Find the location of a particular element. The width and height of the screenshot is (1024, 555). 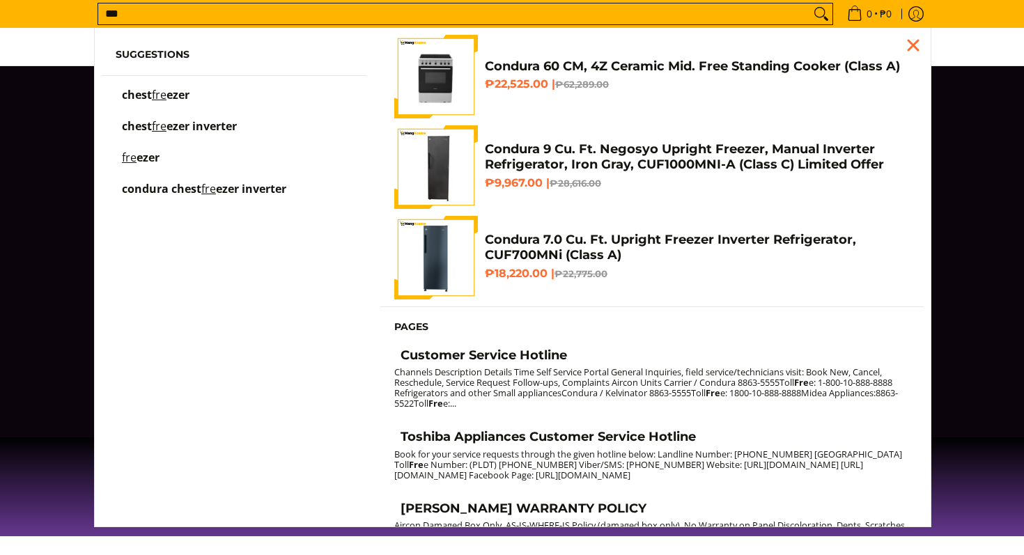

h4: Condura 60 CM, 4Z Ceramic Mid. Free Standing Cooker (Class A) is located at coordinates (697, 66).